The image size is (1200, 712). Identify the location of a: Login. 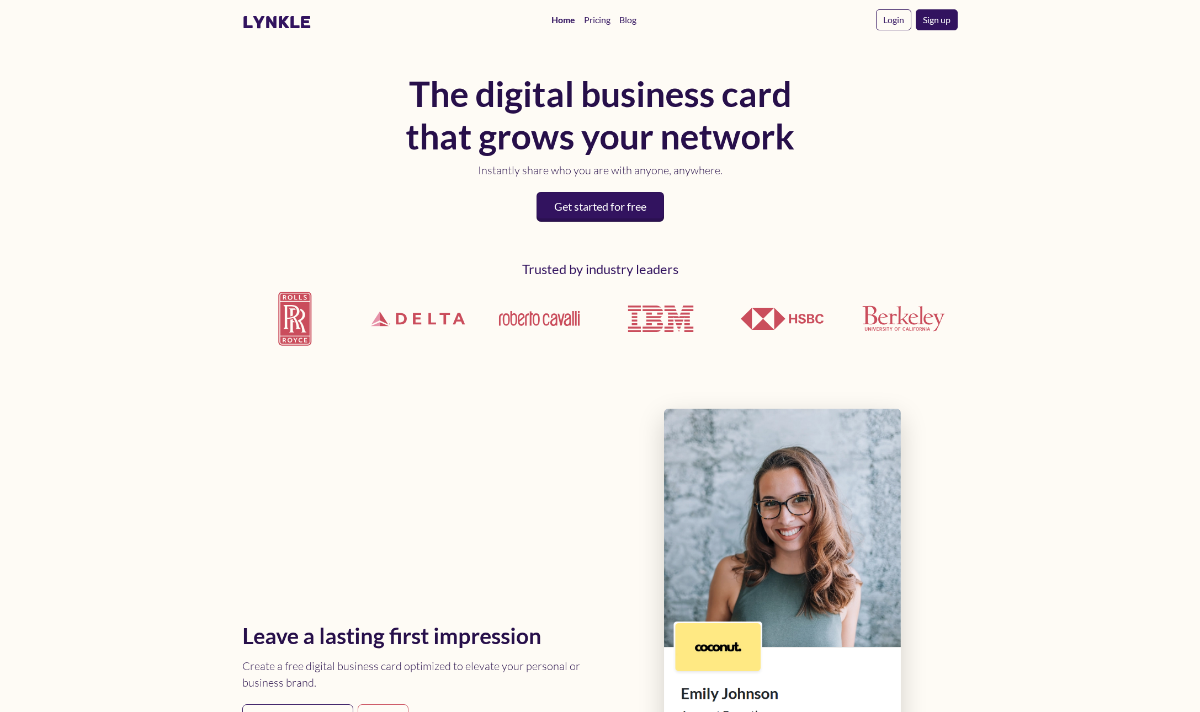
(893, 20).